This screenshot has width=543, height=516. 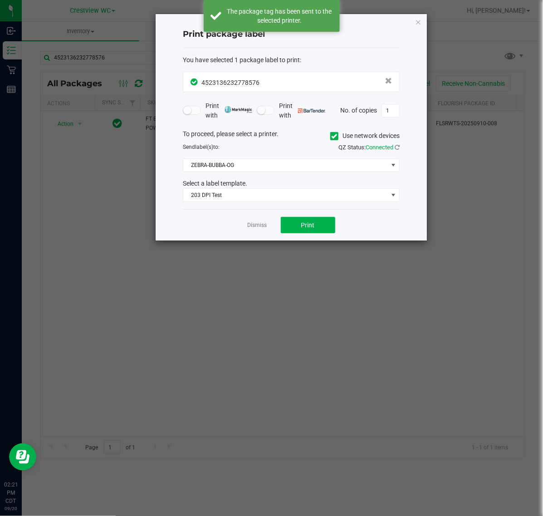 What do you see at coordinates (308, 225) in the screenshot?
I see `button: Print` at bounding box center [308, 225].